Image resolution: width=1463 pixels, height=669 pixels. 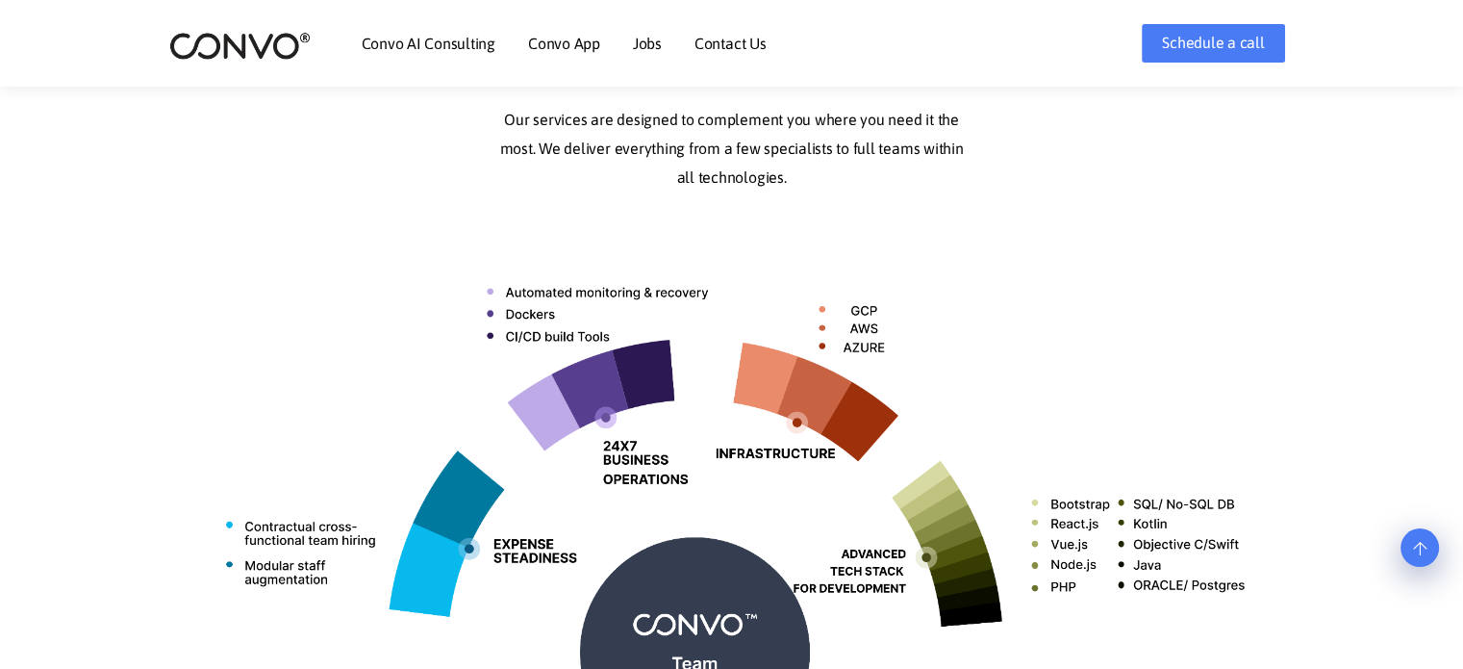 What do you see at coordinates (647, 43) in the screenshot?
I see `a: Jobs` at bounding box center [647, 43].